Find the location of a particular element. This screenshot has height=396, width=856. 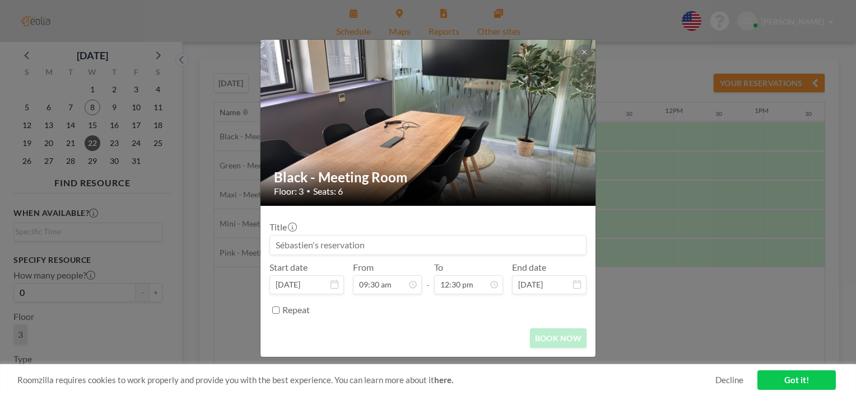

label: Title is located at coordinates (282, 227).